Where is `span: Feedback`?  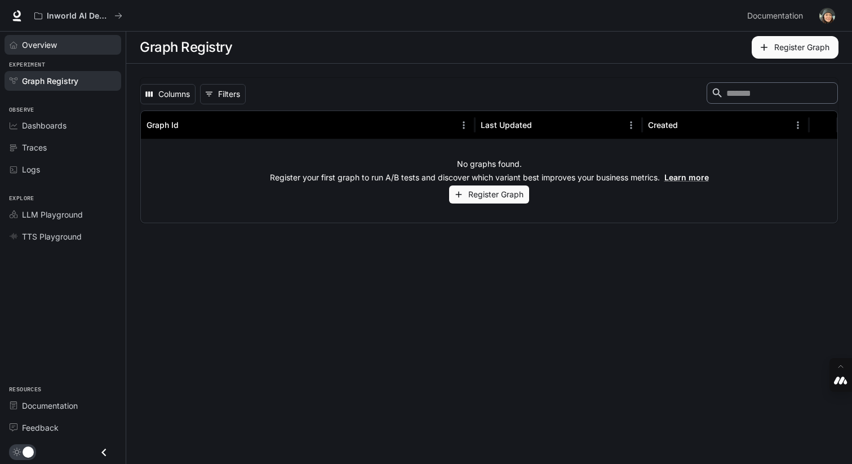 span: Feedback is located at coordinates (40, 427).